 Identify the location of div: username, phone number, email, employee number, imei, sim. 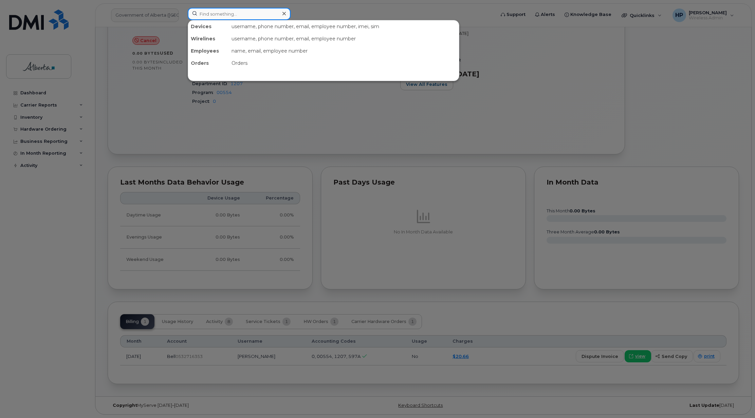
(344, 26).